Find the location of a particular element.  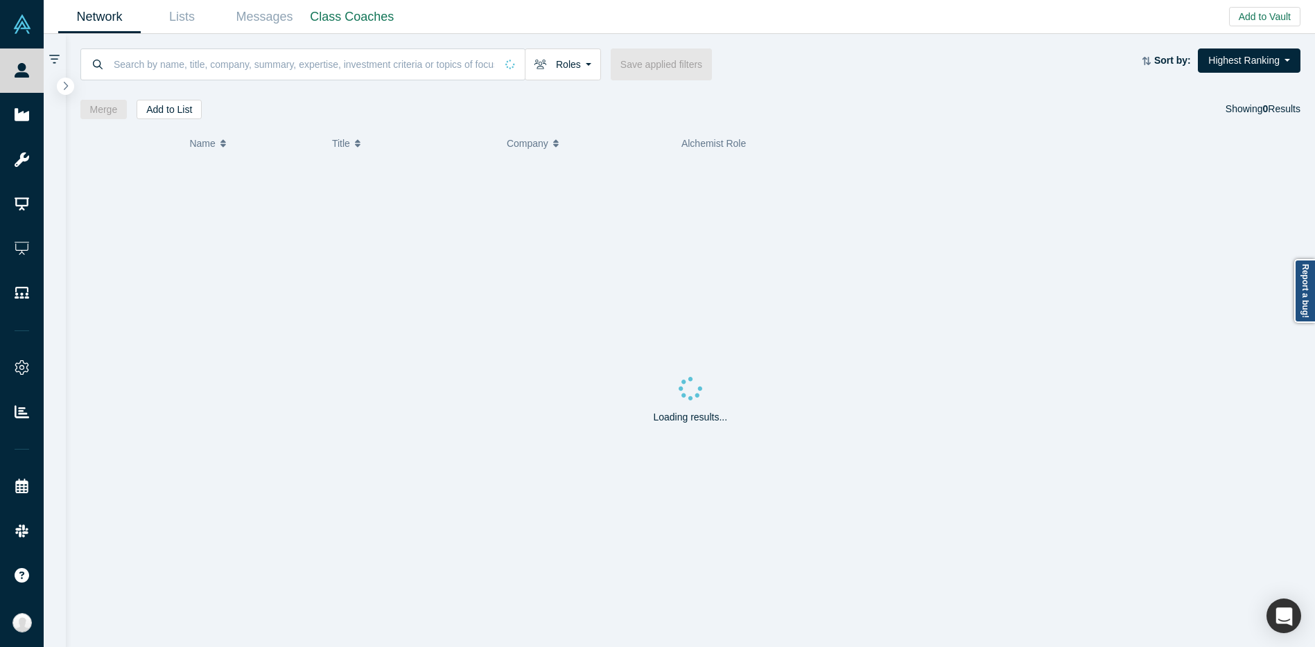

img: Annika Lauer's Account is located at coordinates (22, 623).